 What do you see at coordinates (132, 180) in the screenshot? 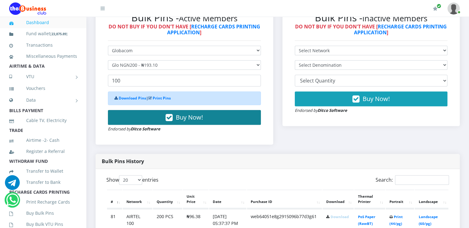
I see `label: Show entries` at bounding box center [132, 180].